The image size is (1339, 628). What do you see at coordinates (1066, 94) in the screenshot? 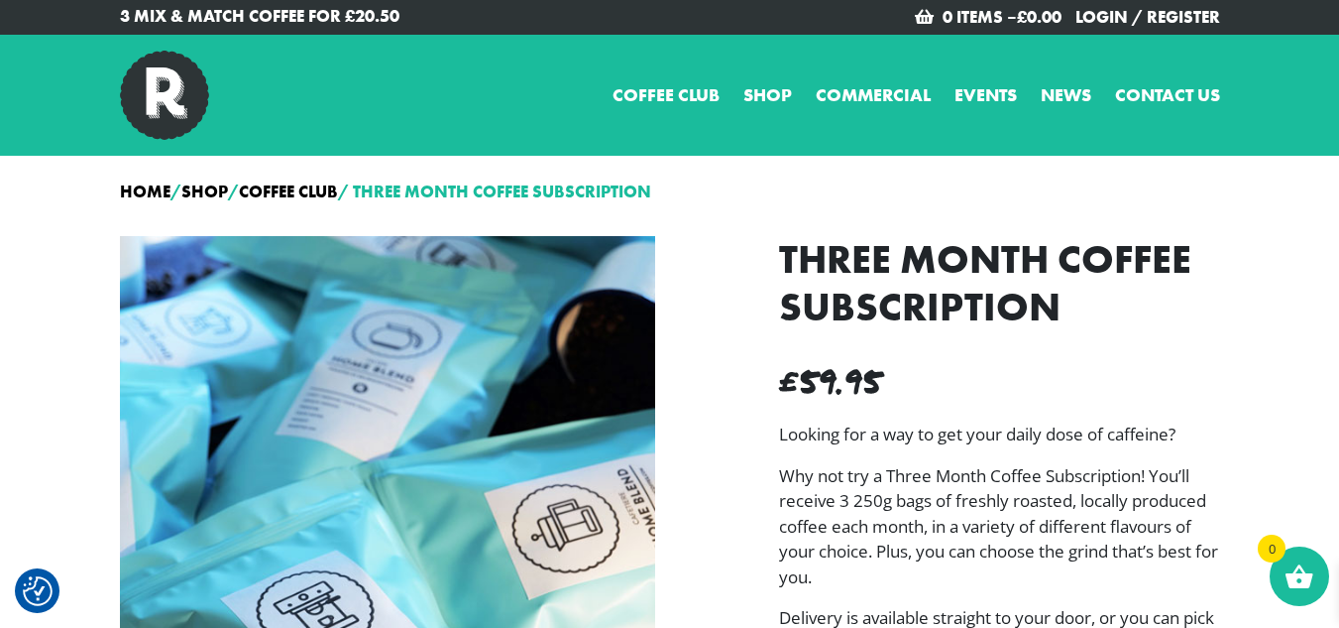
I see `a: News` at bounding box center [1066, 94].